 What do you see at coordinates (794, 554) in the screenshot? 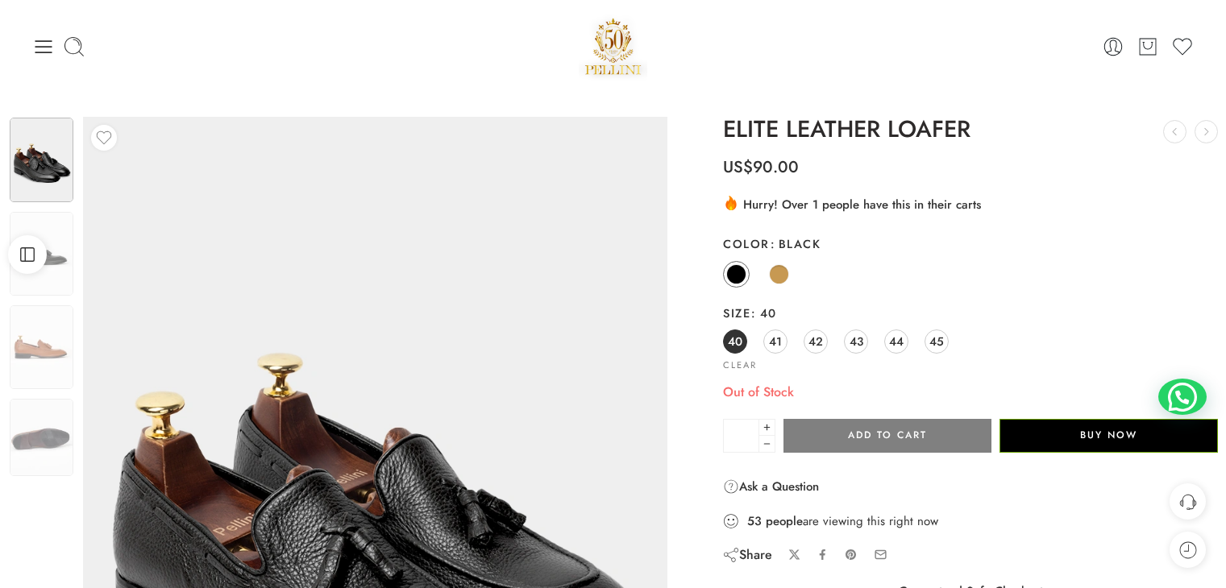
I see `a: Share on X` at bounding box center [794, 554].